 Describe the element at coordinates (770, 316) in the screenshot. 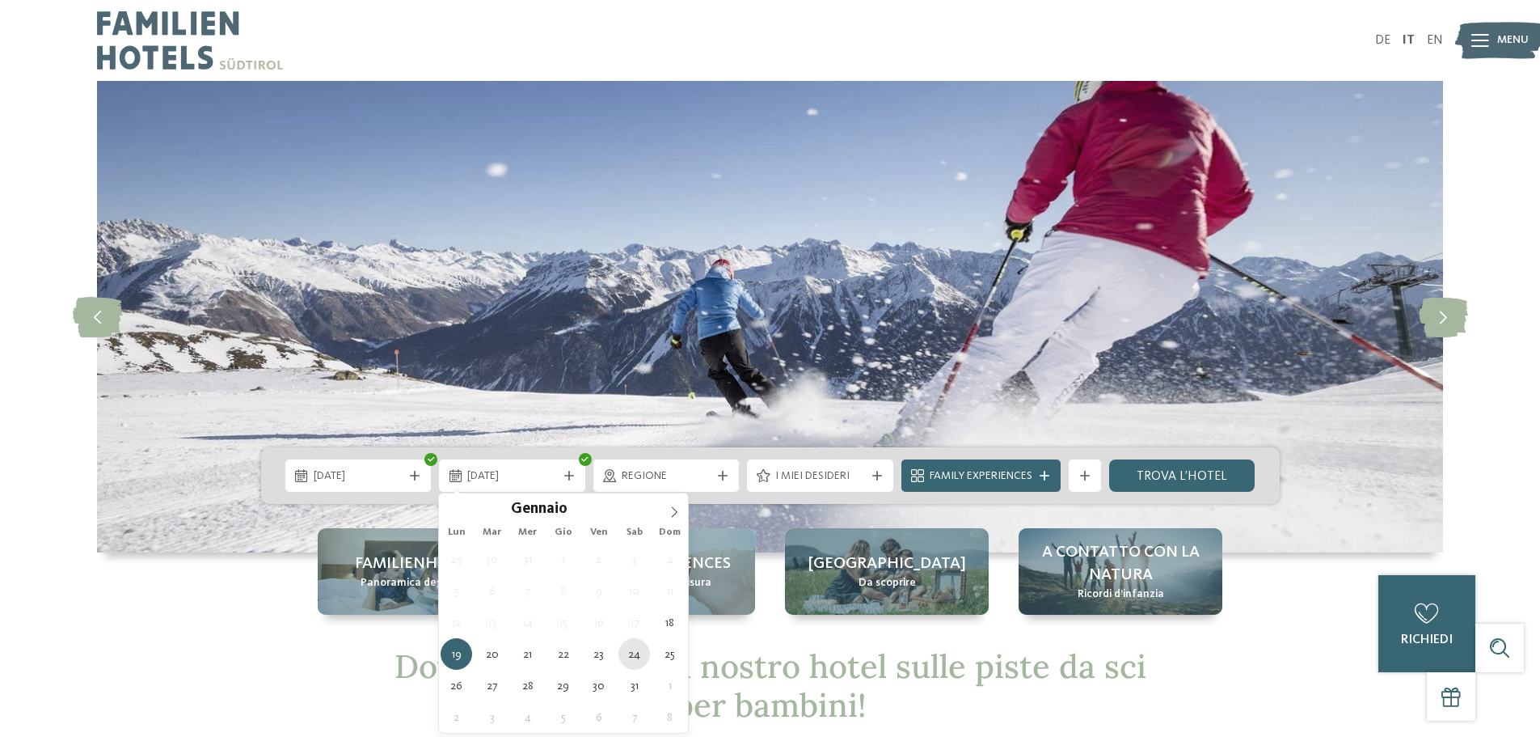

I see `img: Hotel sulle piste da sci per bambini: divertimento senza confini` at that location.